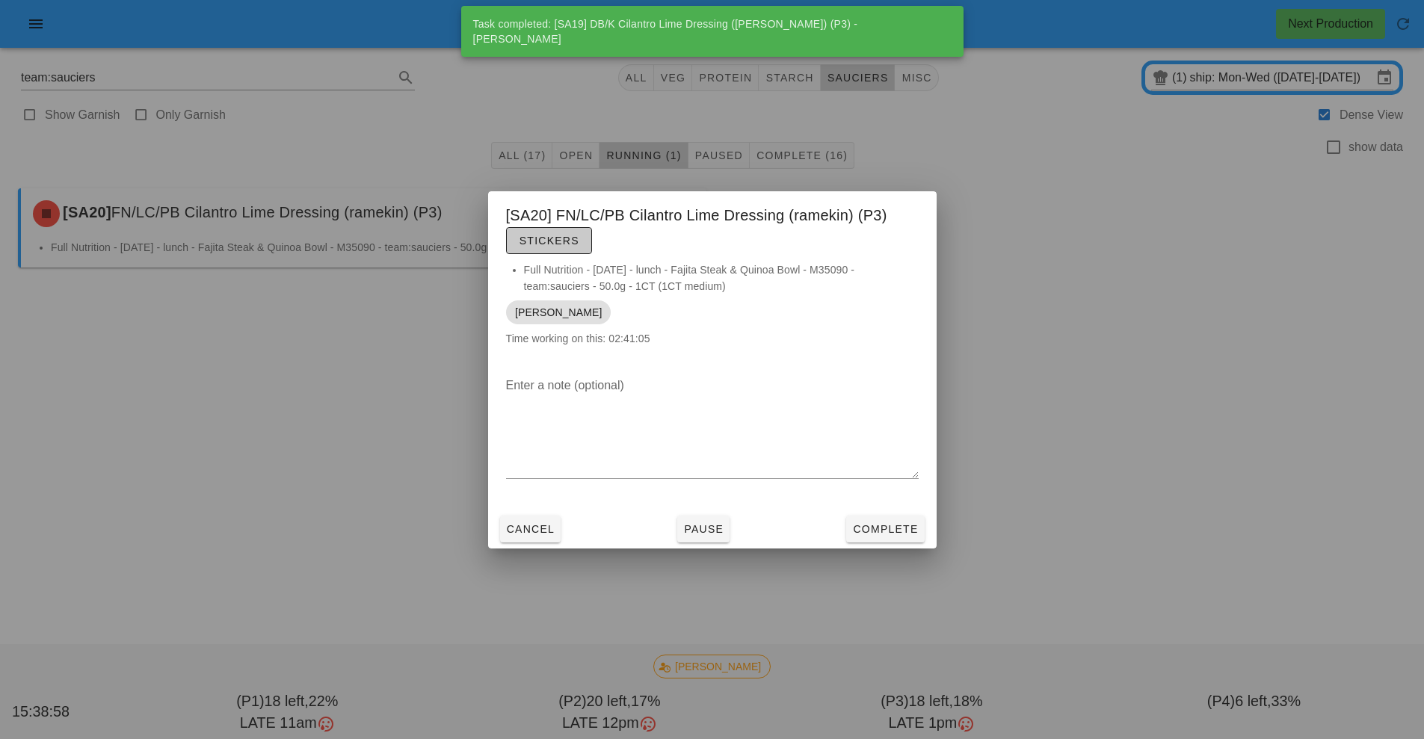  Describe the element at coordinates (885, 529) in the screenshot. I see `span: Complete` at that location.